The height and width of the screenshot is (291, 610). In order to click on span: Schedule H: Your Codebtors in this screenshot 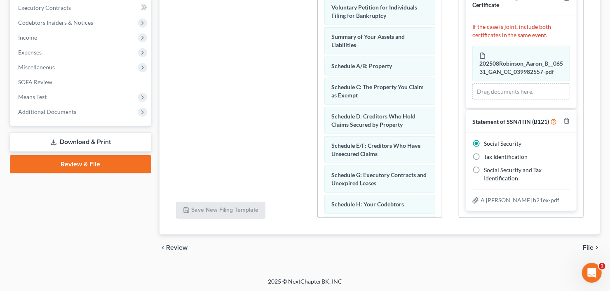, I will do `click(368, 204)`.